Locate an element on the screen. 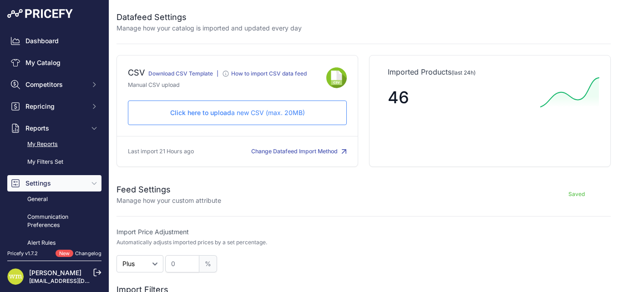  img: Pricefy Logo is located at coordinates (40, 14).